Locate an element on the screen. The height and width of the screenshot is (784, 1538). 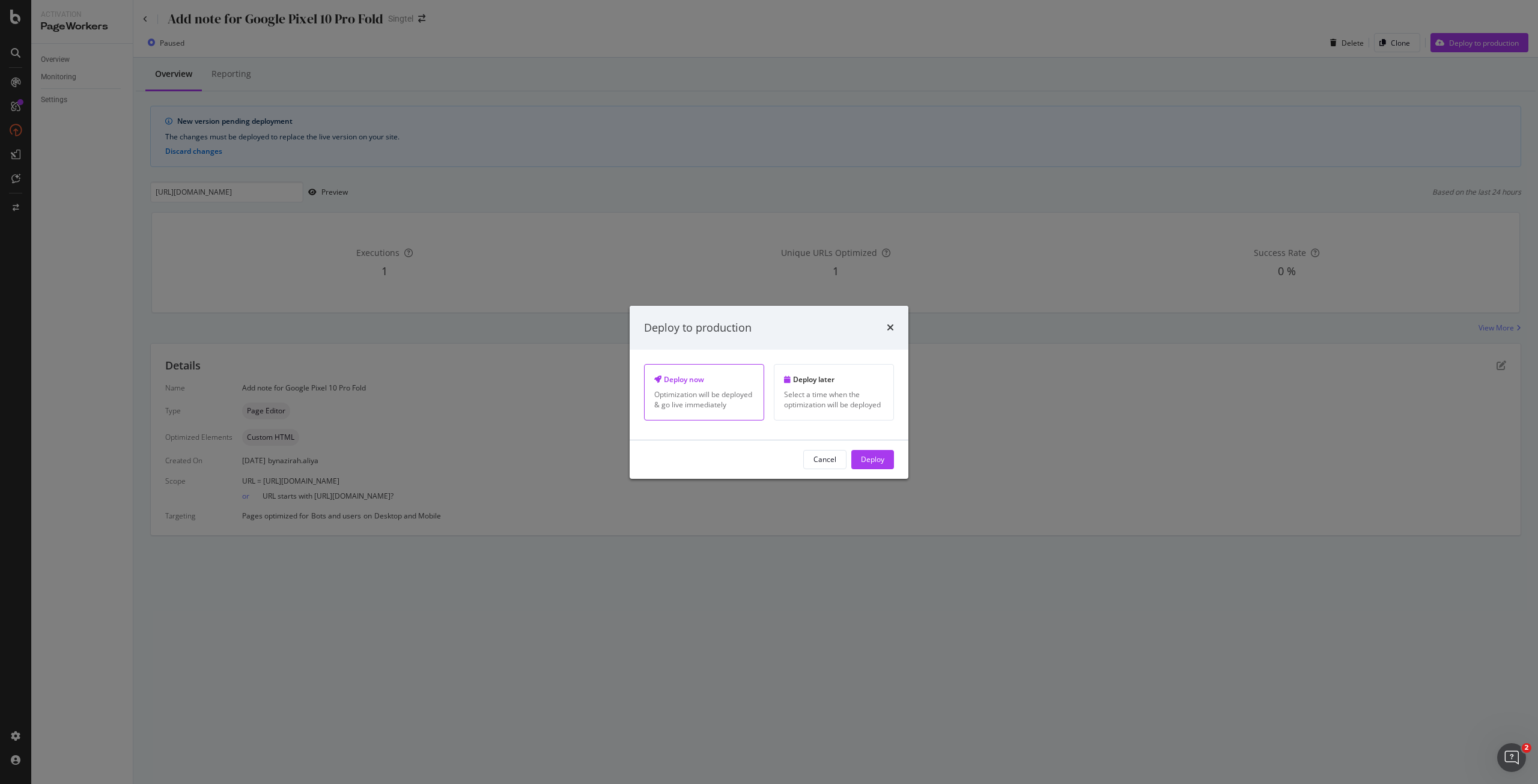
div: modal is located at coordinates (769, 392).